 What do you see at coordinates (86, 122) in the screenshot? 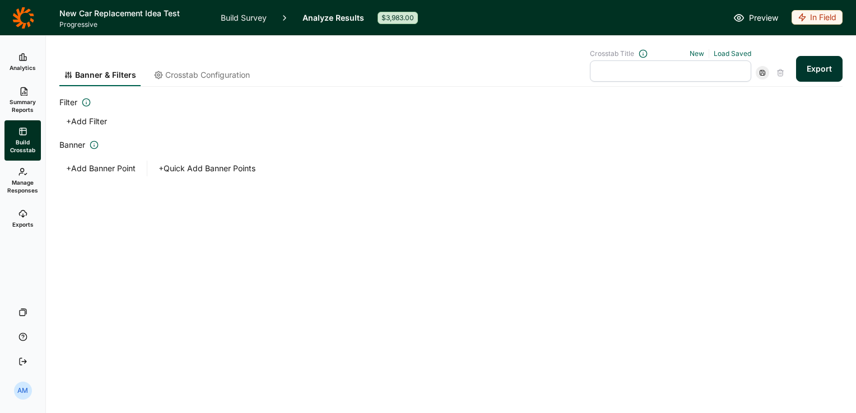
I see `button: +Add Filter` at bounding box center [86, 122].